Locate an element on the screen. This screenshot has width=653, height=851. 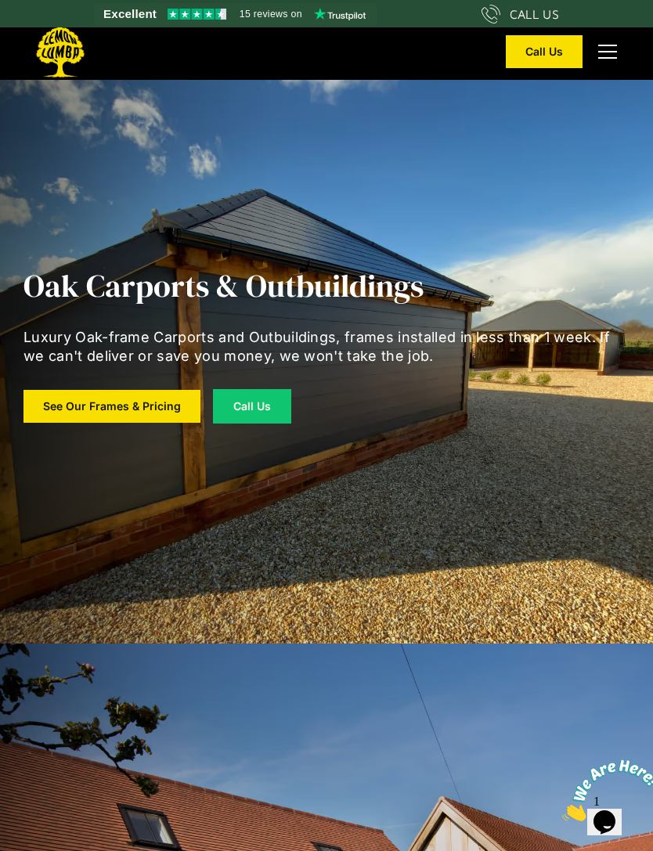
img: Trustpilot logo is located at coordinates (340, 14).